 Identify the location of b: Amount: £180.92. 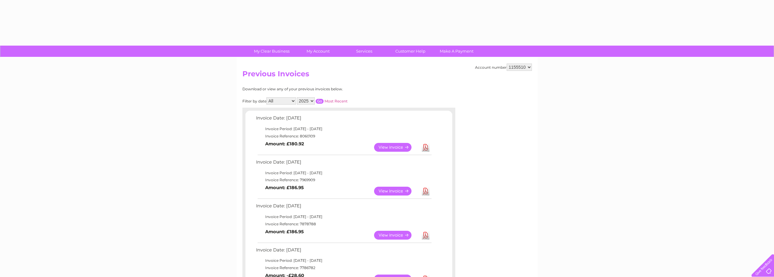
(285, 144).